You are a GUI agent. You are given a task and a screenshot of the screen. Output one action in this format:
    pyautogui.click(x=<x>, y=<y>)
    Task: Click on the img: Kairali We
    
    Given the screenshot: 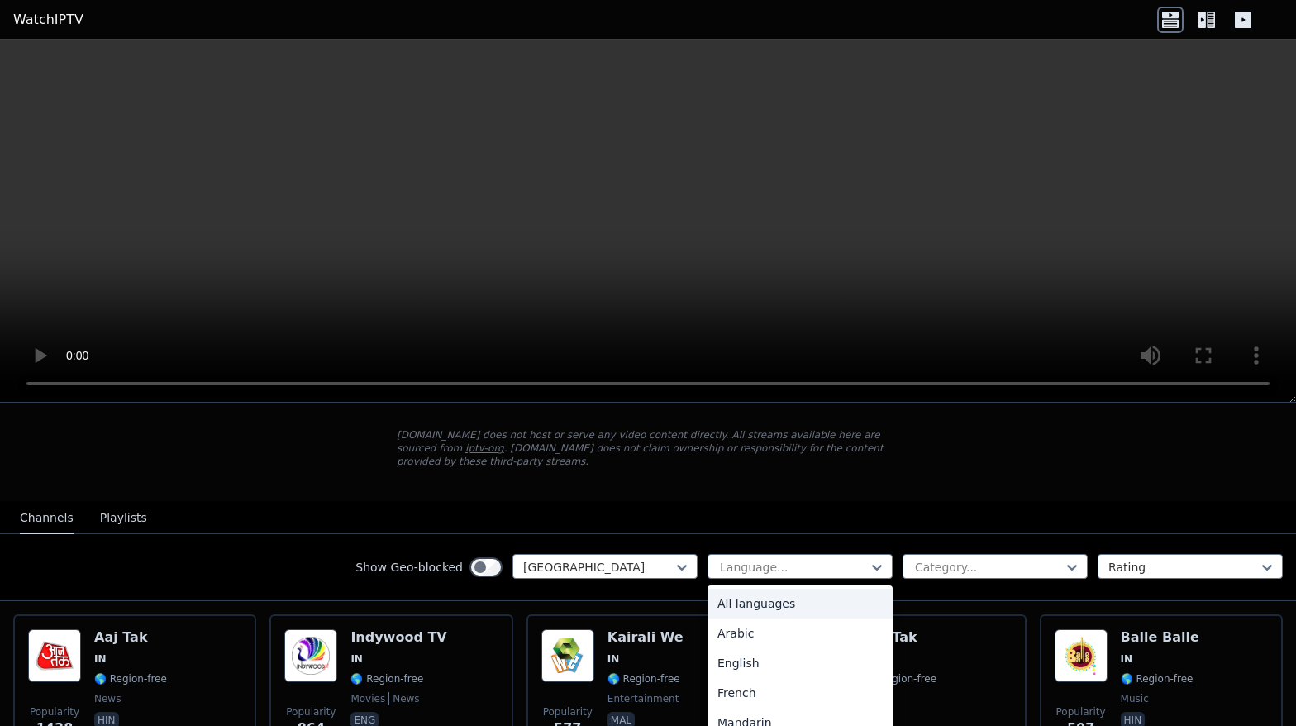 What is the action you would take?
    pyautogui.click(x=568, y=655)
    